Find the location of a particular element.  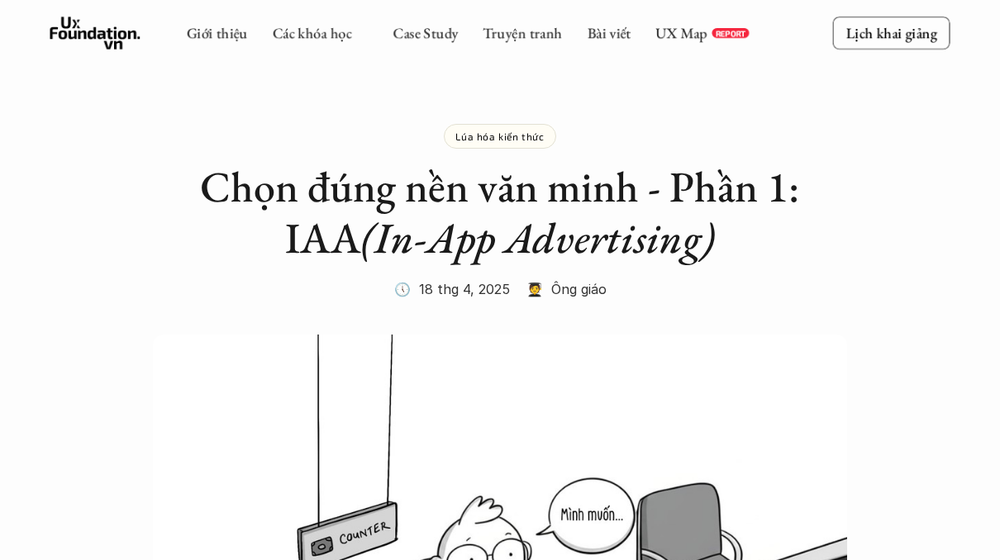

a: Truyện tranh is located at coordinates (523, 32).